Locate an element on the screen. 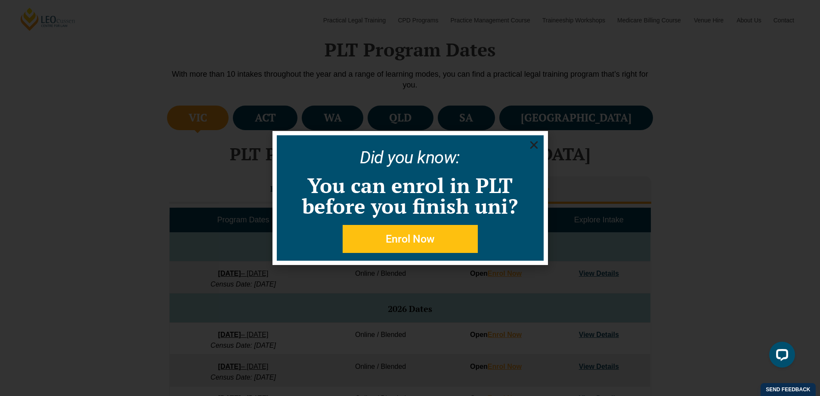 The image size is (820, 396). button: Open LiveChat chat widget is located at coordinates (20, 16).